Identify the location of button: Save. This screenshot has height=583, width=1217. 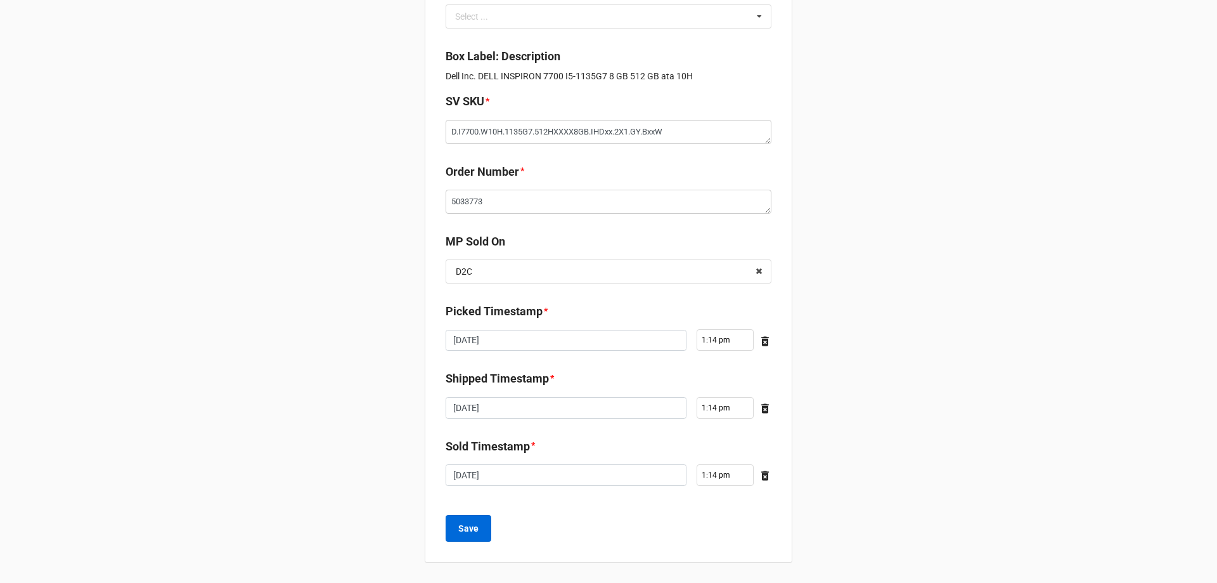
(469, 528).